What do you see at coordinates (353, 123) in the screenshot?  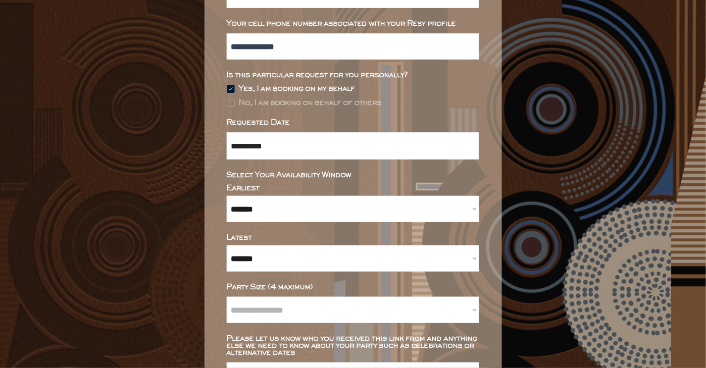 I see `div: Requested Date` at bounding box center [353, 123].